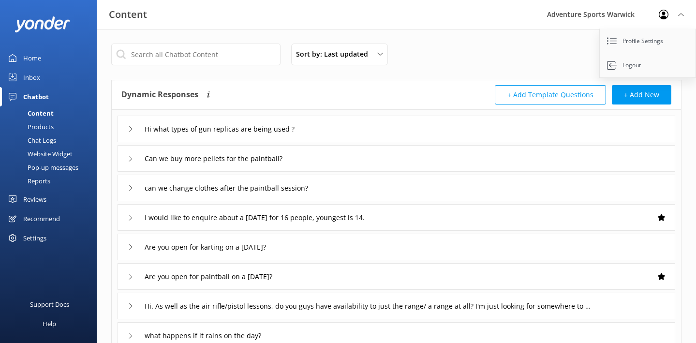 This screenshot has height=343, width=696. What do you see at coordinates (42, 167) in the screenshot?
I see `div: Pop-up messages` at bounding box center [42, 167].